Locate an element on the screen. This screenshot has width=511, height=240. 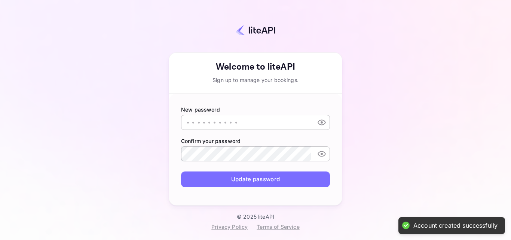
label: New password is located at coordinates (256, 109).